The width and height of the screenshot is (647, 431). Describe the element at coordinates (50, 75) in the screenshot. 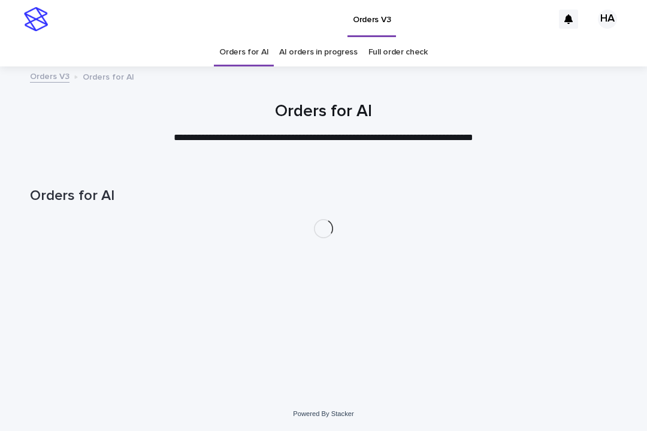

I see `a: Orders V3` at that location.